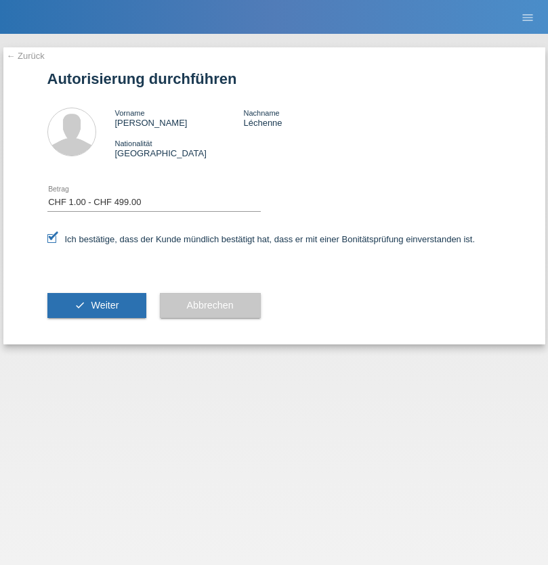 This screenshot has width=548, height=565. Describe the element at coordinates (210, 306) in the screenshot. I see `button: Abbrechen` at that location.